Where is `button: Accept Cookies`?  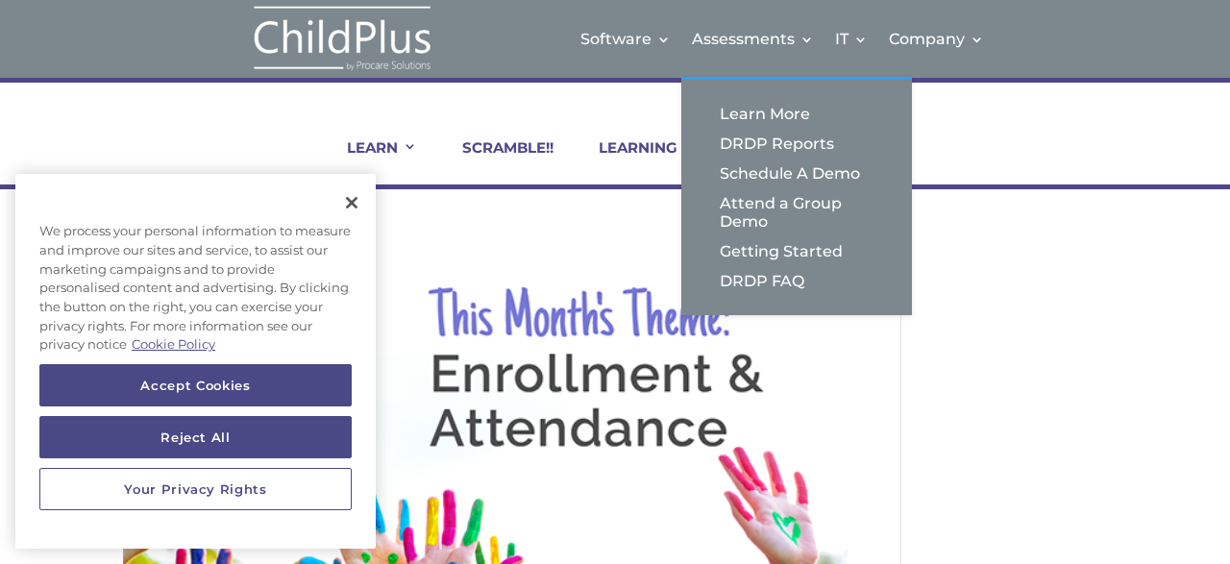
button: Accept Cookies is located at coordinates (195, 385).